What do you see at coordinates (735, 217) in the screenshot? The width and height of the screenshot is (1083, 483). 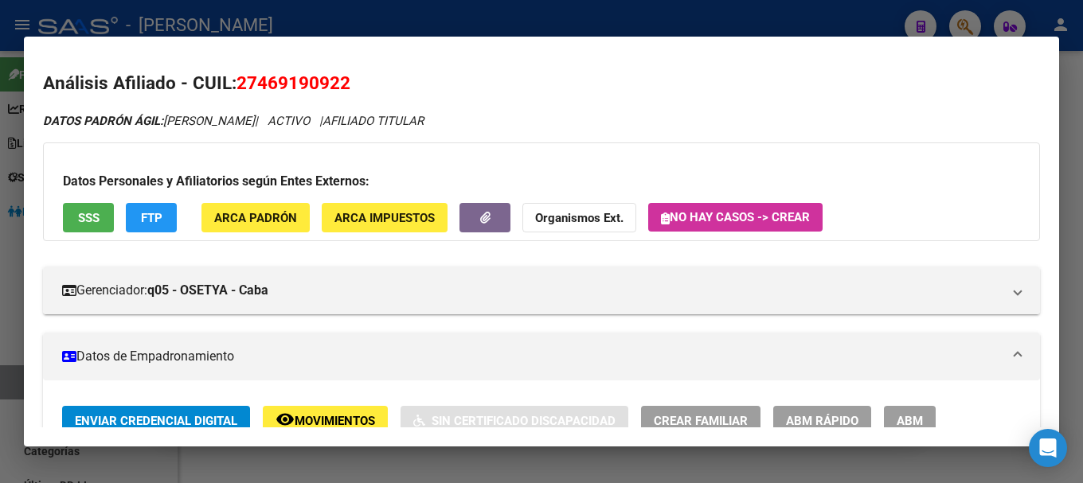 I see `button: No hay casos -> Crear` at bounding box center [735, 217].